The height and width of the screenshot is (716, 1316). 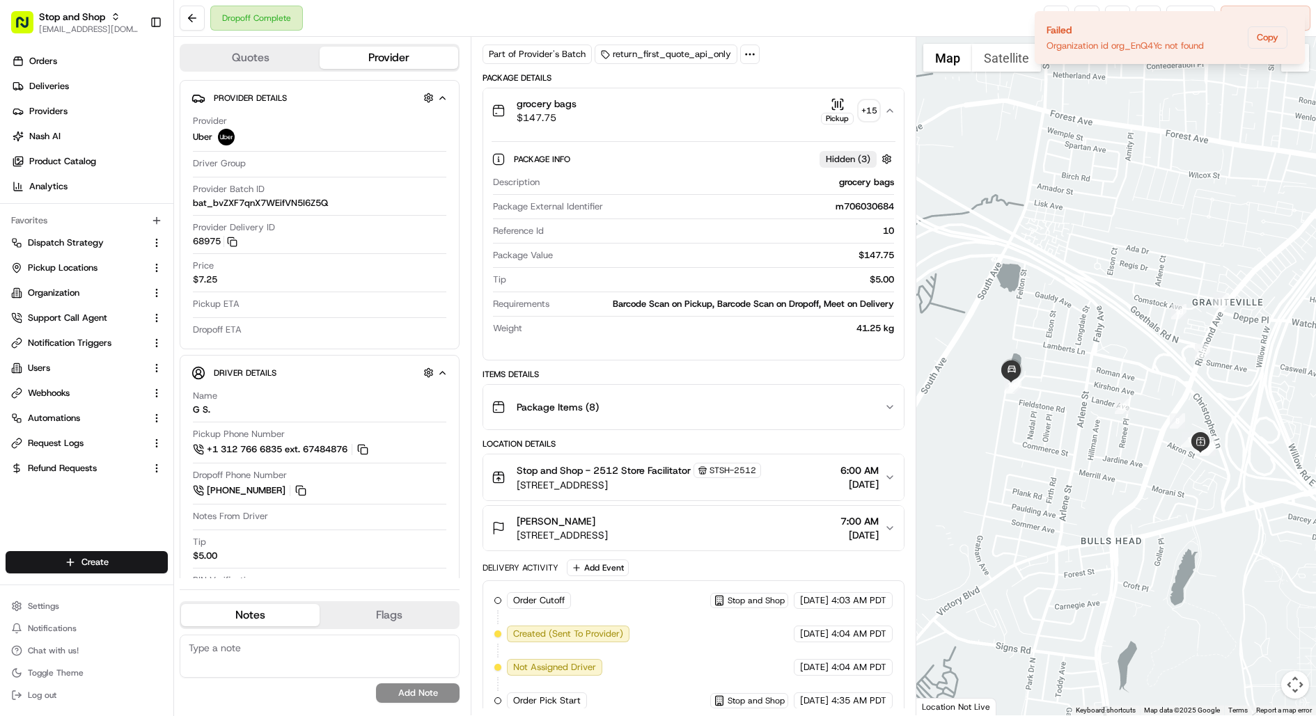 I want to click on span: 4:04 AM PDT, so click(x=858, y=668).